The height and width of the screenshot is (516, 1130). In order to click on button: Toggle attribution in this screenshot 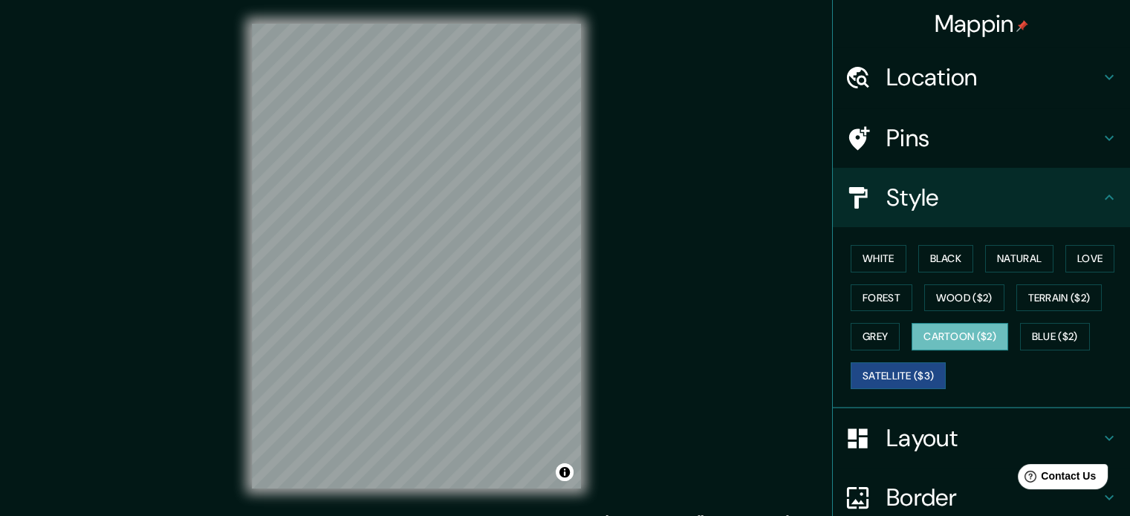, I will do `click(564, 472)`.